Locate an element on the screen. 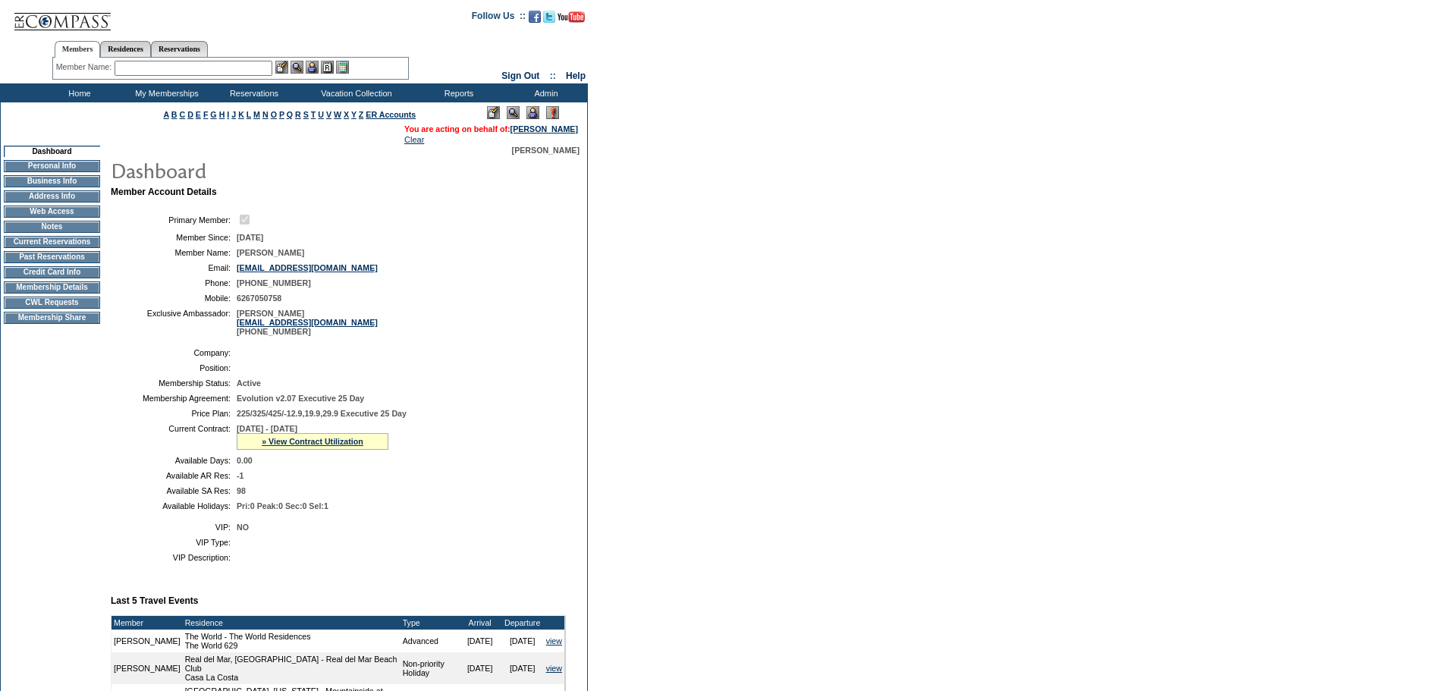 The image size is (1445, 691). td: Membership Share is located at coordinates (52, 318).